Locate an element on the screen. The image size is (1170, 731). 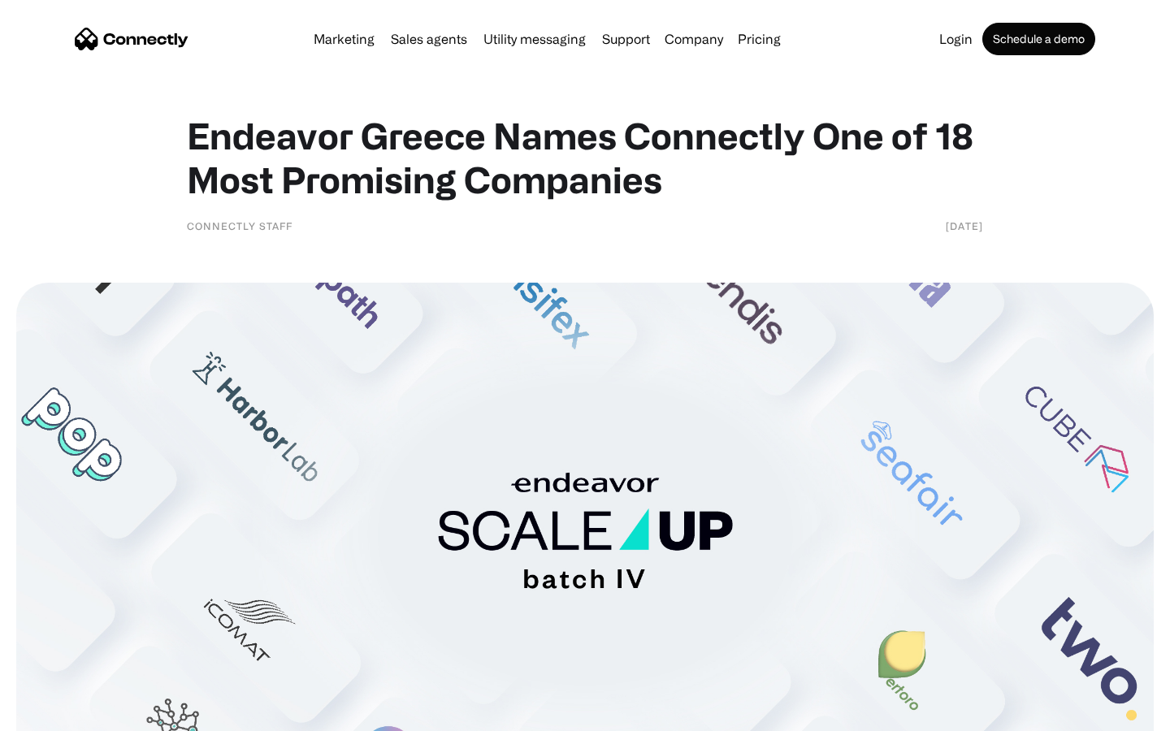
a: Sales agents is located at coordinates (429, 39).